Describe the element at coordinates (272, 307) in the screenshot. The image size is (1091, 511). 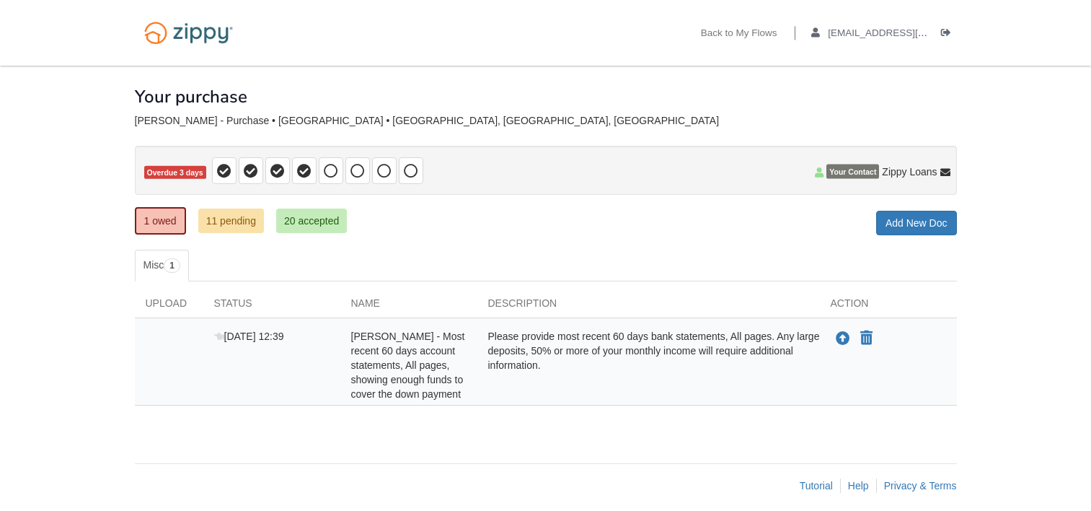
I see `div: Status` at that location.